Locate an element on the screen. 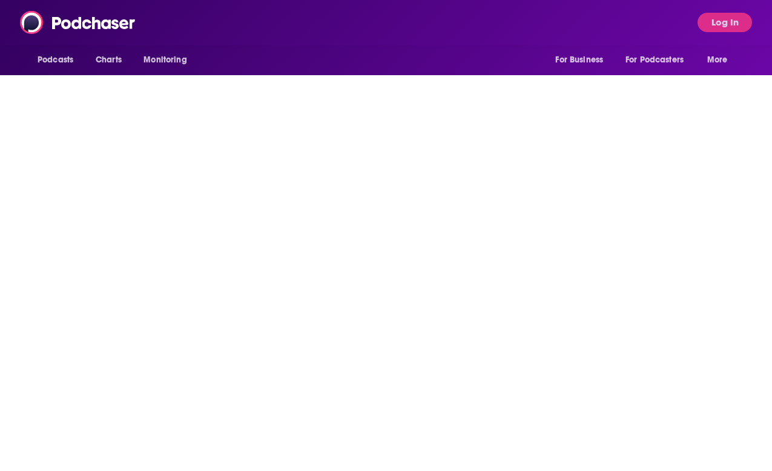  span: Monitoring is located at coordinates (165, 60).